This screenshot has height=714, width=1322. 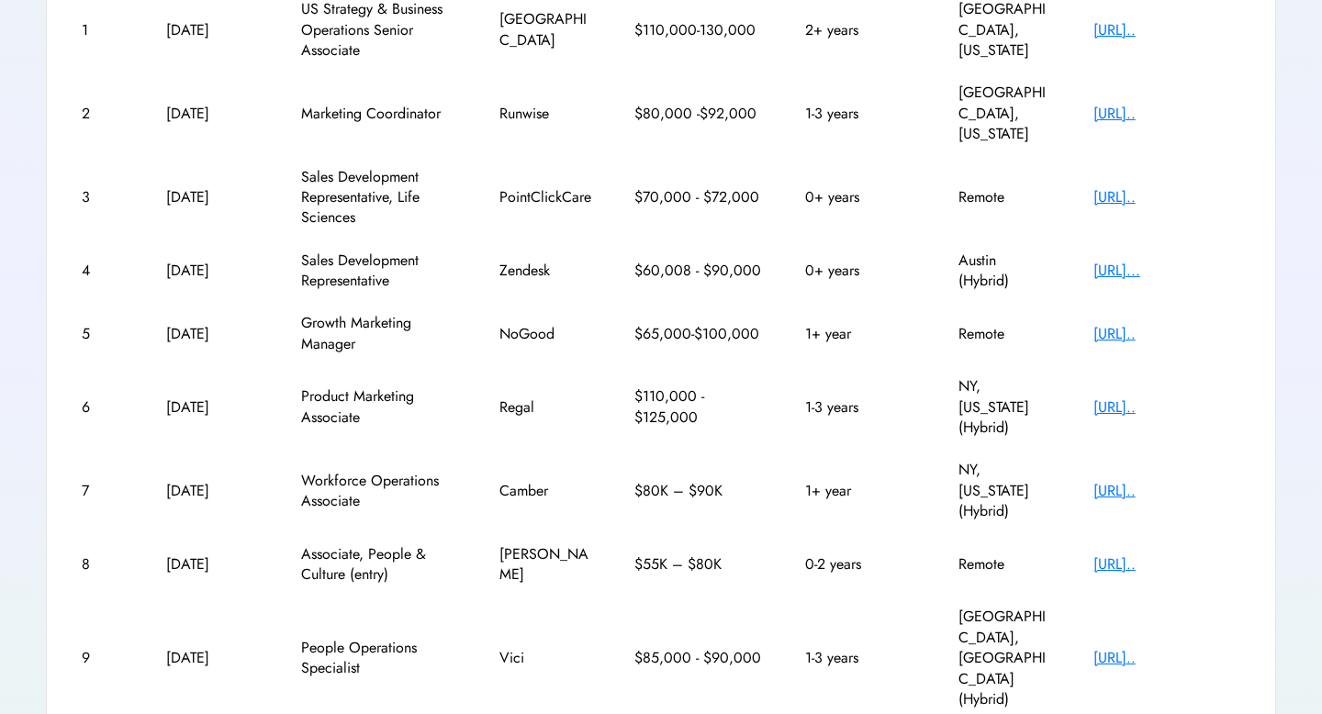 What do you see at coordinates (379, 114) in the screenshot?
I see `div: Marketing Coordinator` at bounding box center [379, 114].